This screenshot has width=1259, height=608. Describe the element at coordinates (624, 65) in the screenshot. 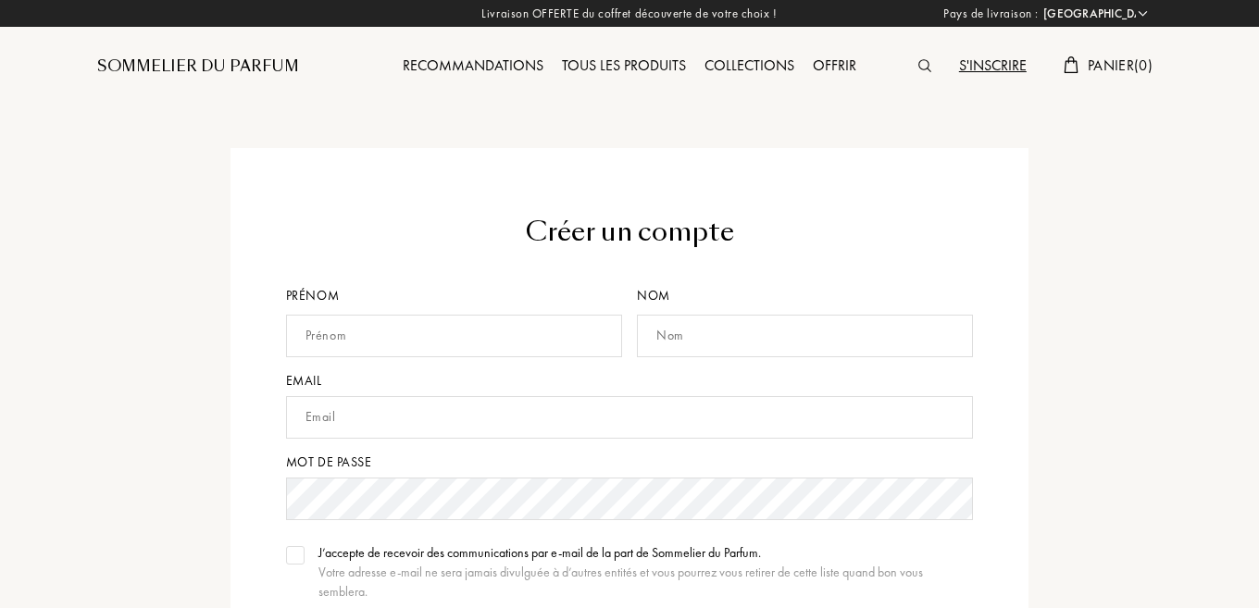

I see `a: Tous les produits` at that location.